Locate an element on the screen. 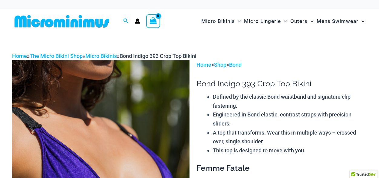 The height and width of the screenshot is (178, 379). a: Search icon link is located at coordinates (126, 21).